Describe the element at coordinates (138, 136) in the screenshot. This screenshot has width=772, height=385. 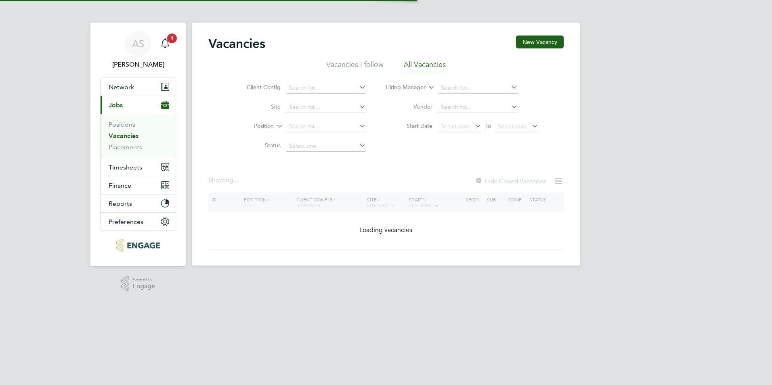
I see `div: Jobs` at that location.